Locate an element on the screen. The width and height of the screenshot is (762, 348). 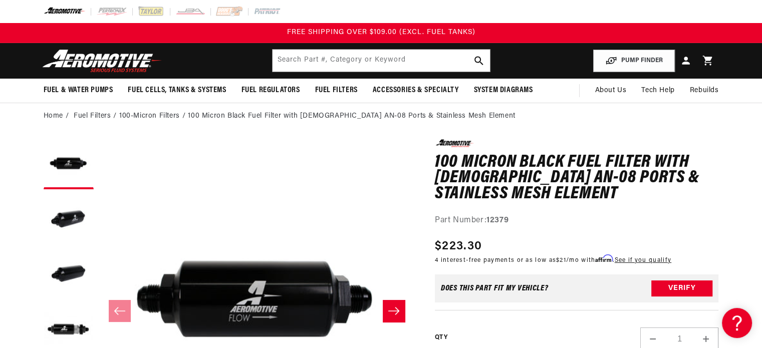
button: Load image 3 in gallery view is located at coordinates (69, 275).